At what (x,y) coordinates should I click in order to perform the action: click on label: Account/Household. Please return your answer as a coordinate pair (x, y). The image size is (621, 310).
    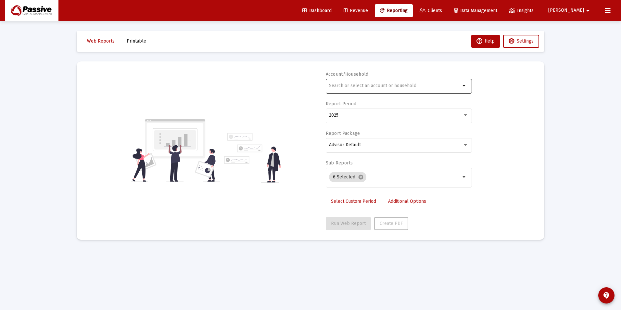
    Looking at the image, I should click on (347, 74).